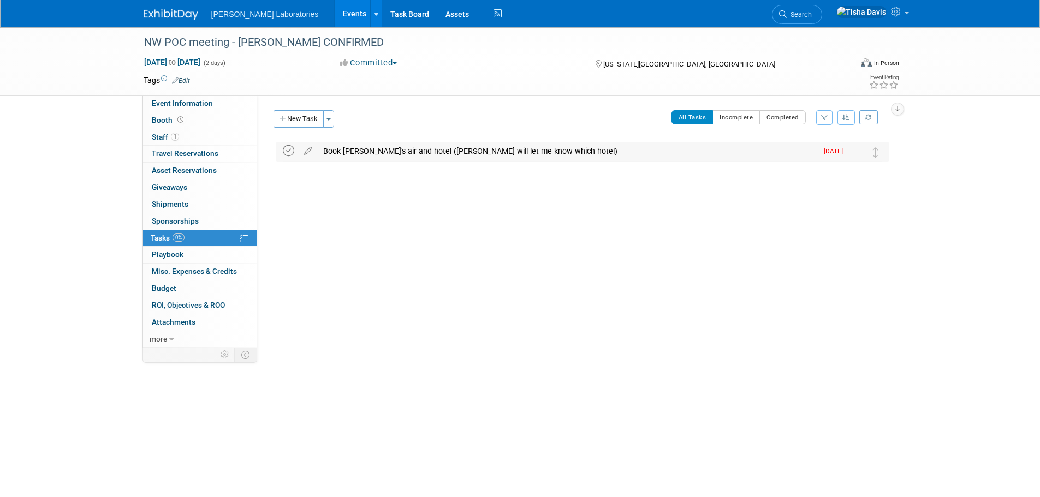 This screenshot has width=1040, height=497. What do you see at coordinates (165, 137) in the screenshot?
I see `span: Staff` at bounding box center [165, 137].